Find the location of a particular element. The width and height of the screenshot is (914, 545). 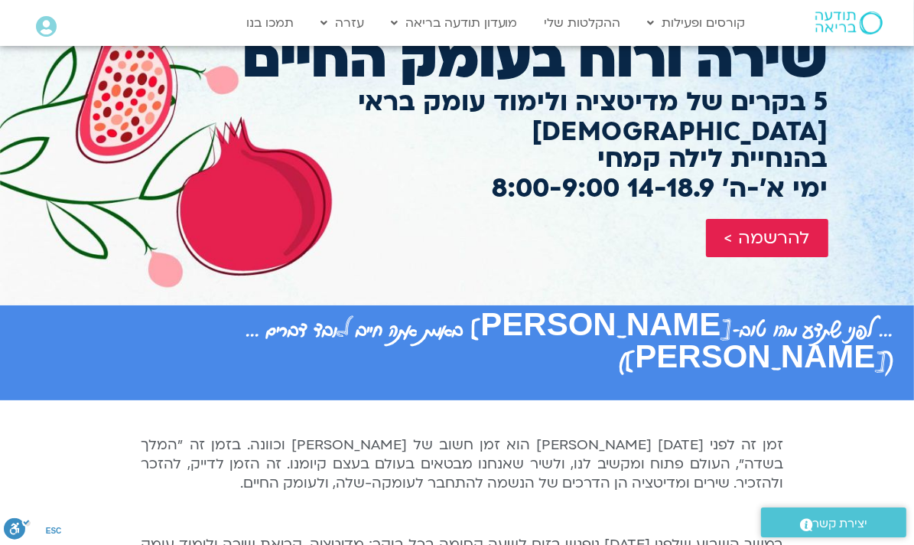

h2: בהנחיית לילה קמחי ימי א׳-ה׳ 14-18.9 8:00-9:00 is located at coordinates (457, 174).